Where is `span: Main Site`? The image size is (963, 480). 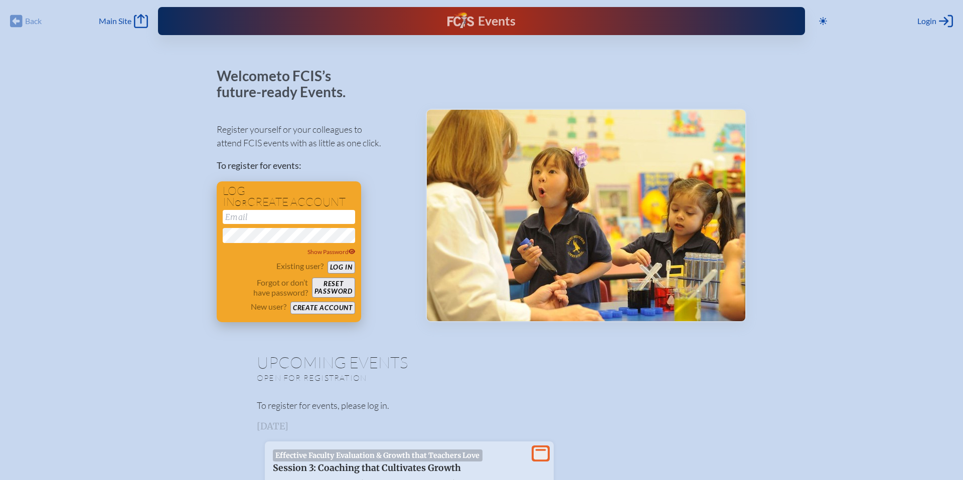 span: Main Site is located at coordinates (115, 21).